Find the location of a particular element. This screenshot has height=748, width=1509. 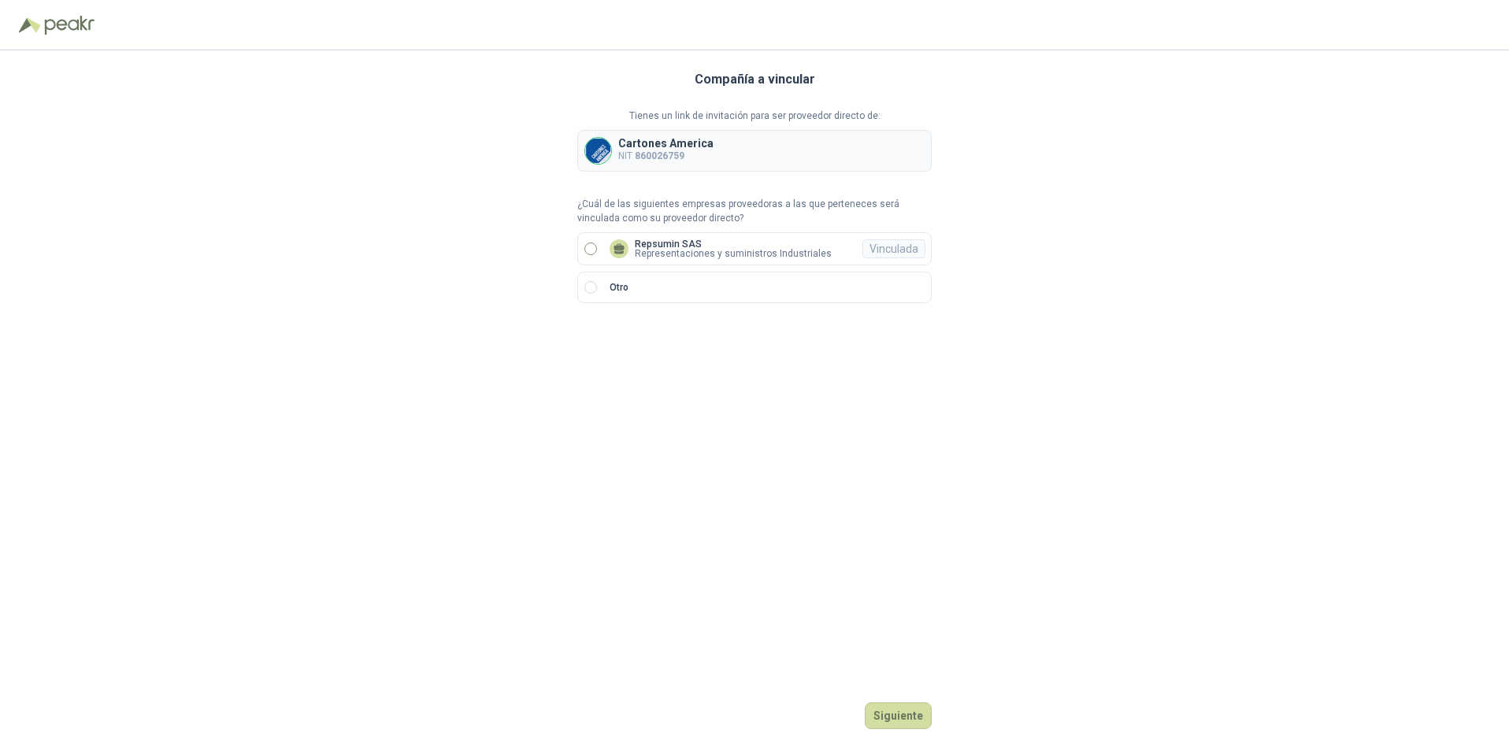

img: Peakr is located at coordinates (69, 25).